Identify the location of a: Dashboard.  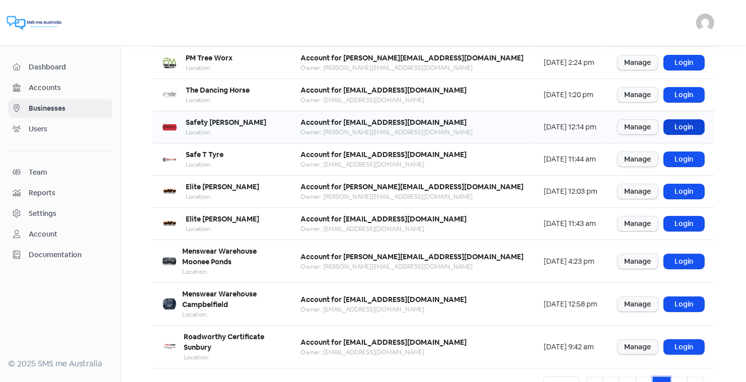
(60, 67).